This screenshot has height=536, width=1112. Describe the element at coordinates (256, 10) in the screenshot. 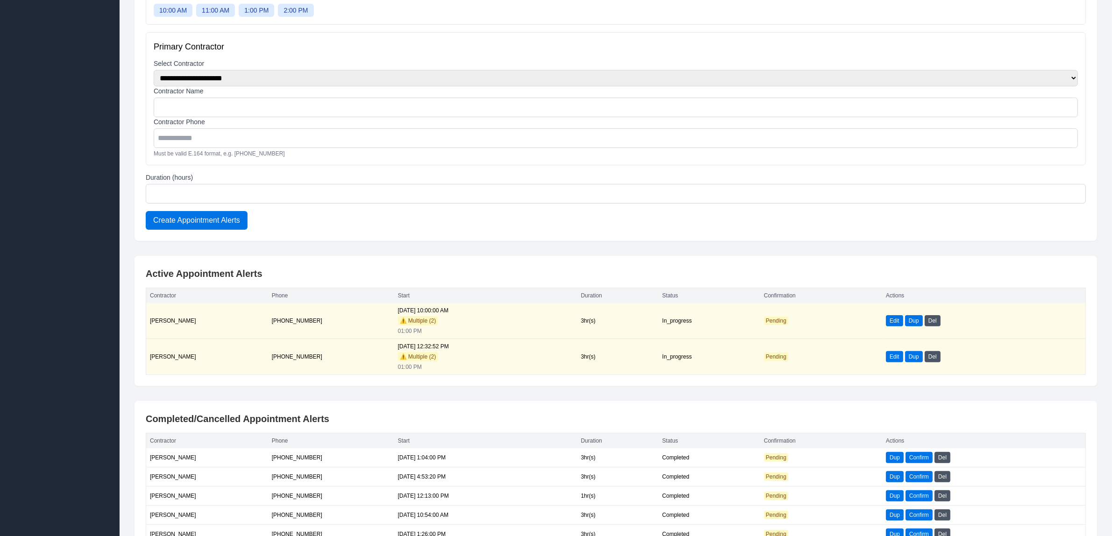

I see `button: 1:00 PM` at that location.